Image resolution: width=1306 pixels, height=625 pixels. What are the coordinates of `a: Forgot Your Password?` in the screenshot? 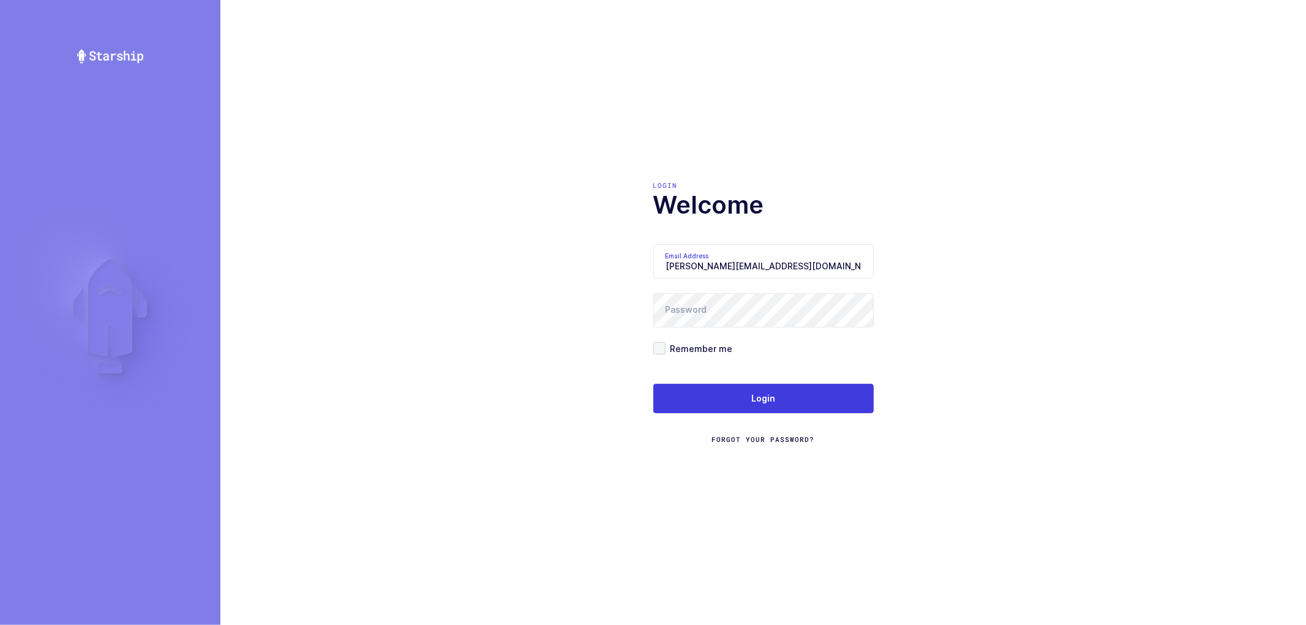 It's located at (763, 440).